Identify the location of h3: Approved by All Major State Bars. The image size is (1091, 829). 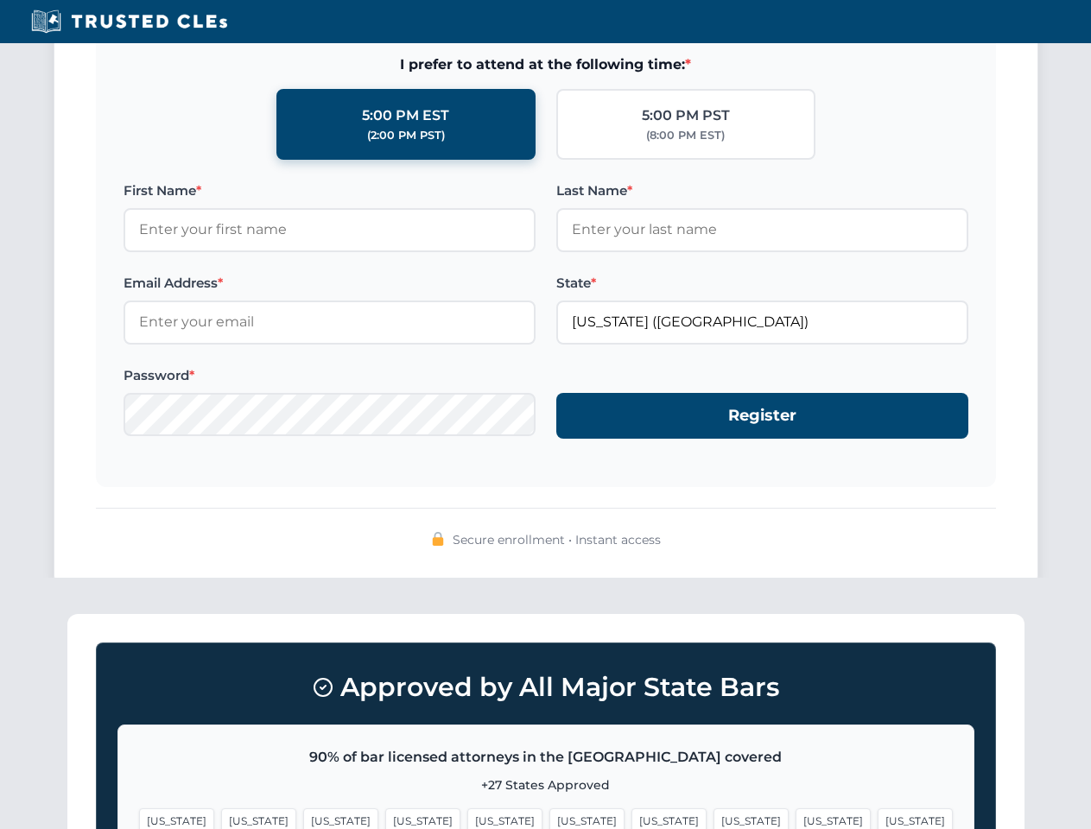
(546, 688).